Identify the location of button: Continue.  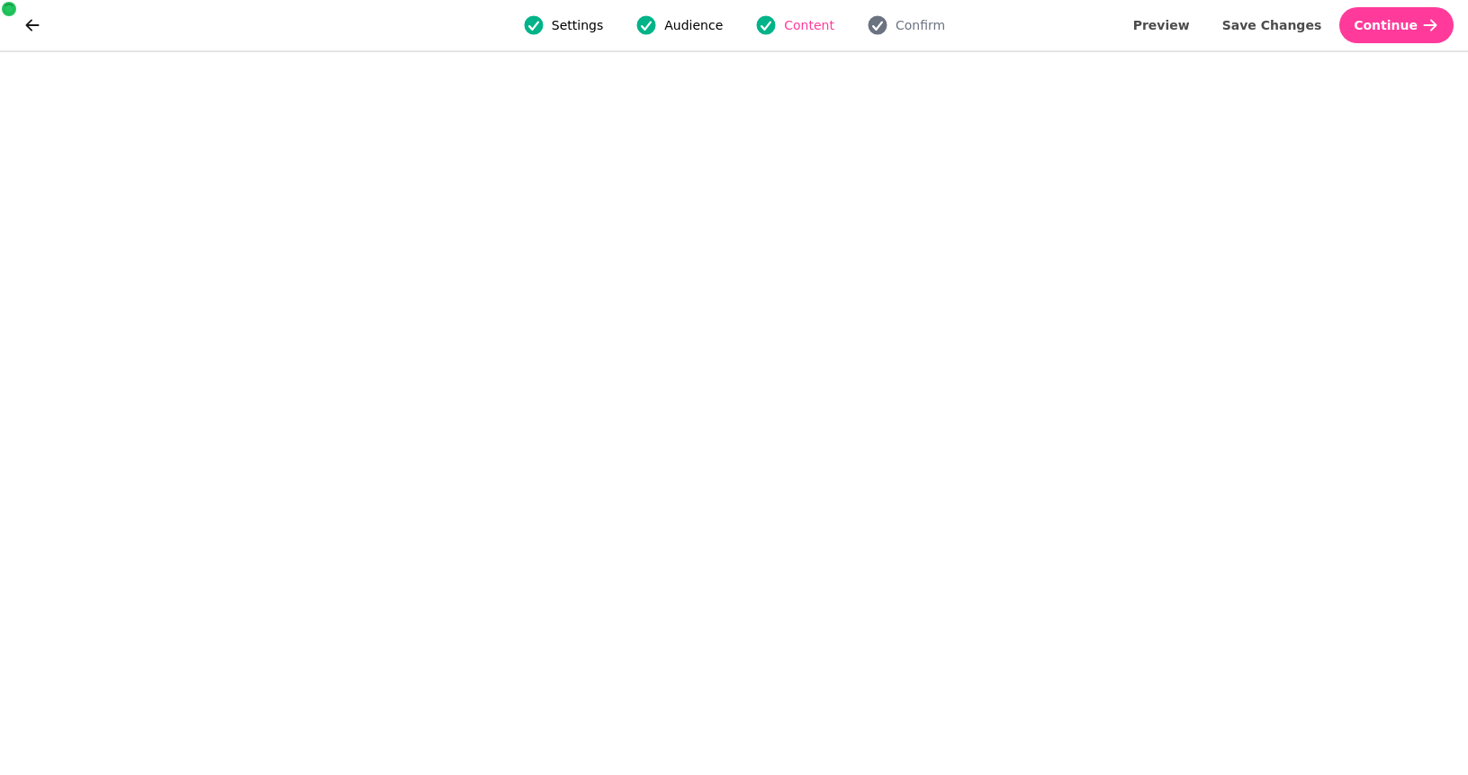
(1396, 25).